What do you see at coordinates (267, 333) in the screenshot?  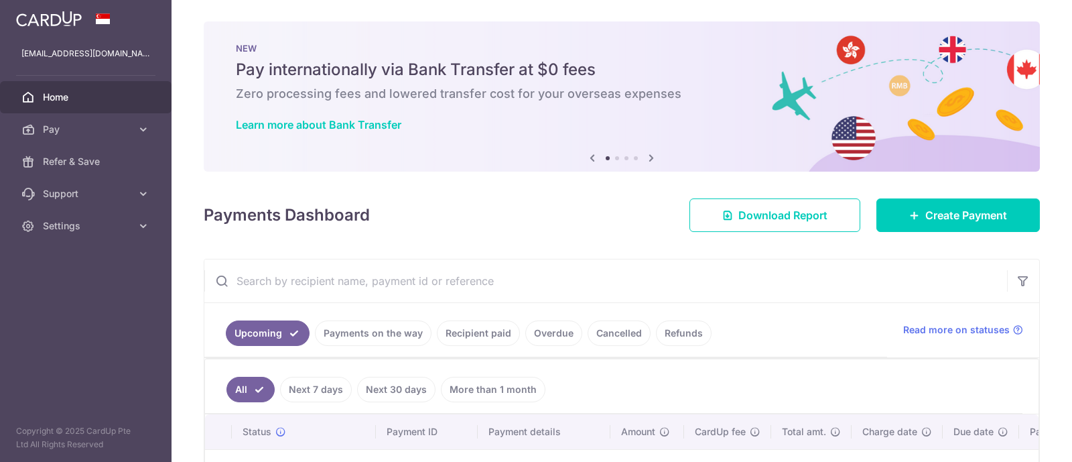 I see `a: Upcoming` at bounding box center [267, 333].